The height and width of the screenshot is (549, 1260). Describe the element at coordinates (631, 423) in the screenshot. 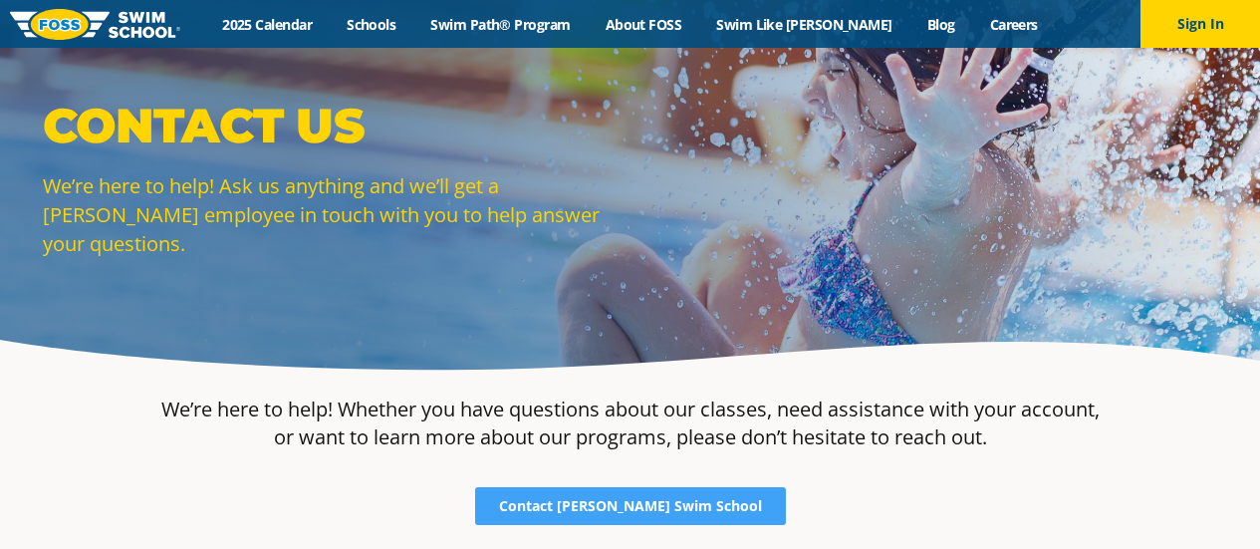

I see `p: We’re here to help! Whether you have questions about our classes, need assistance with your accou...` at that location.